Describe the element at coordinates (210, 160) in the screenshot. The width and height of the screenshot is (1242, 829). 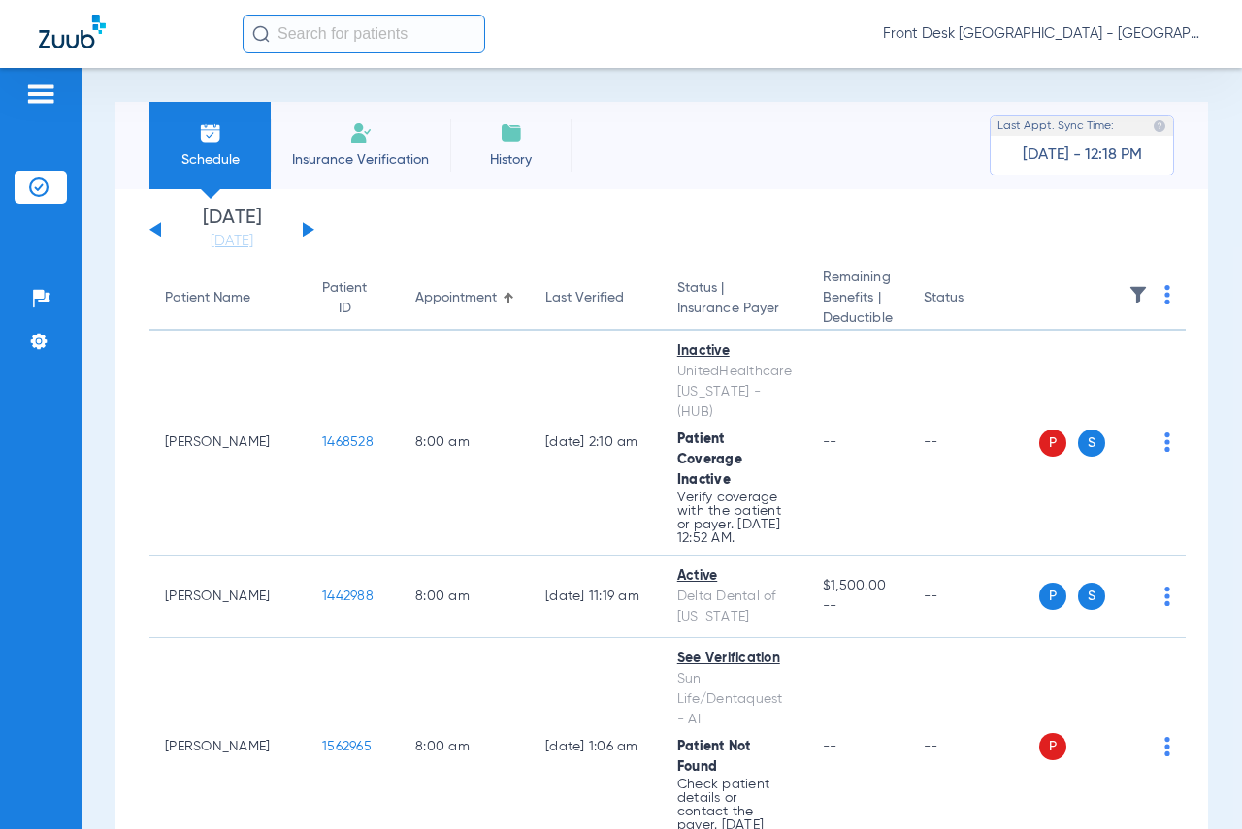
I see `span: Schedule` at that location.